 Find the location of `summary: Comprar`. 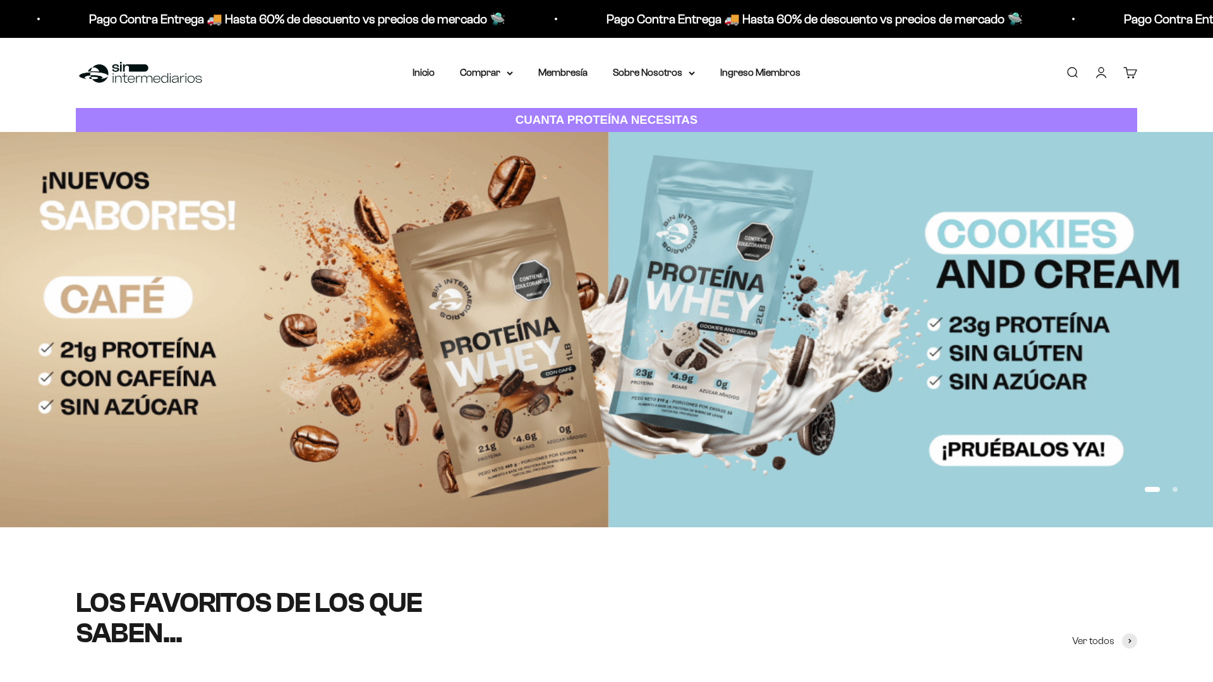

summary: Comprar is located at coordinates (486, 73).